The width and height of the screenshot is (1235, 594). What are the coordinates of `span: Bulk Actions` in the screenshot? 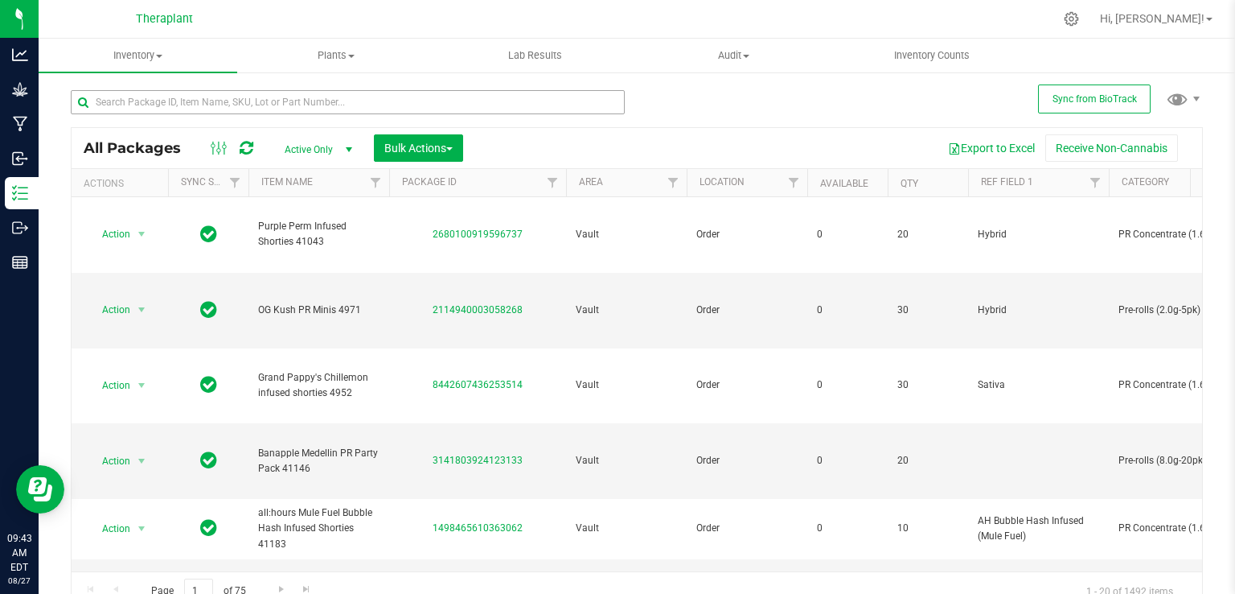 It's located at (418, 148).